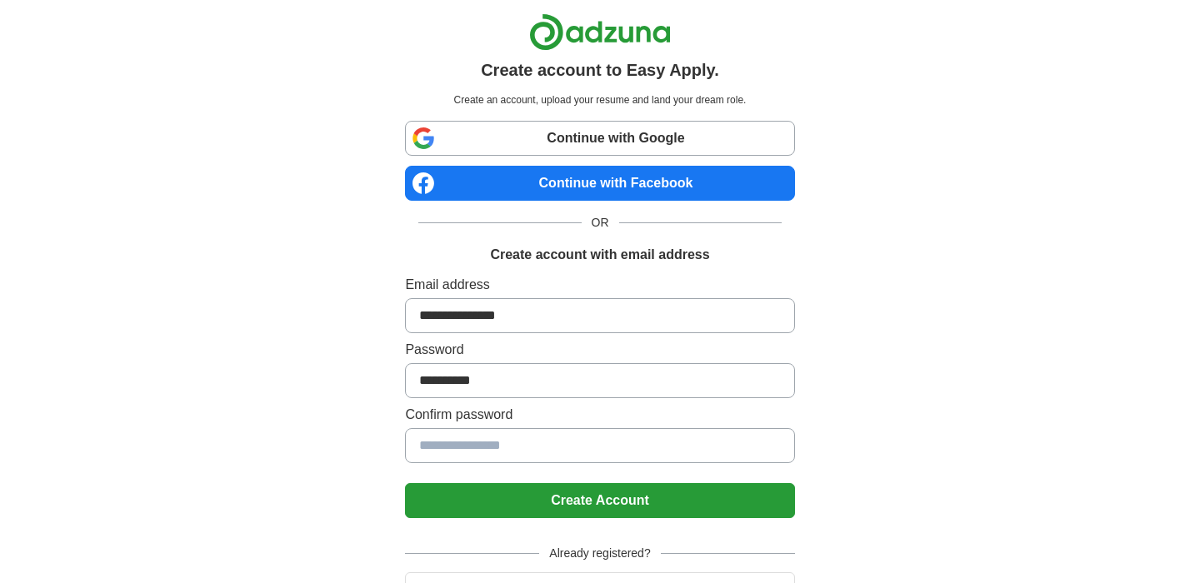 The height and width of the screenshot is (583, 1200). I want to click on img: Adzuna logo, so click(600, 32).